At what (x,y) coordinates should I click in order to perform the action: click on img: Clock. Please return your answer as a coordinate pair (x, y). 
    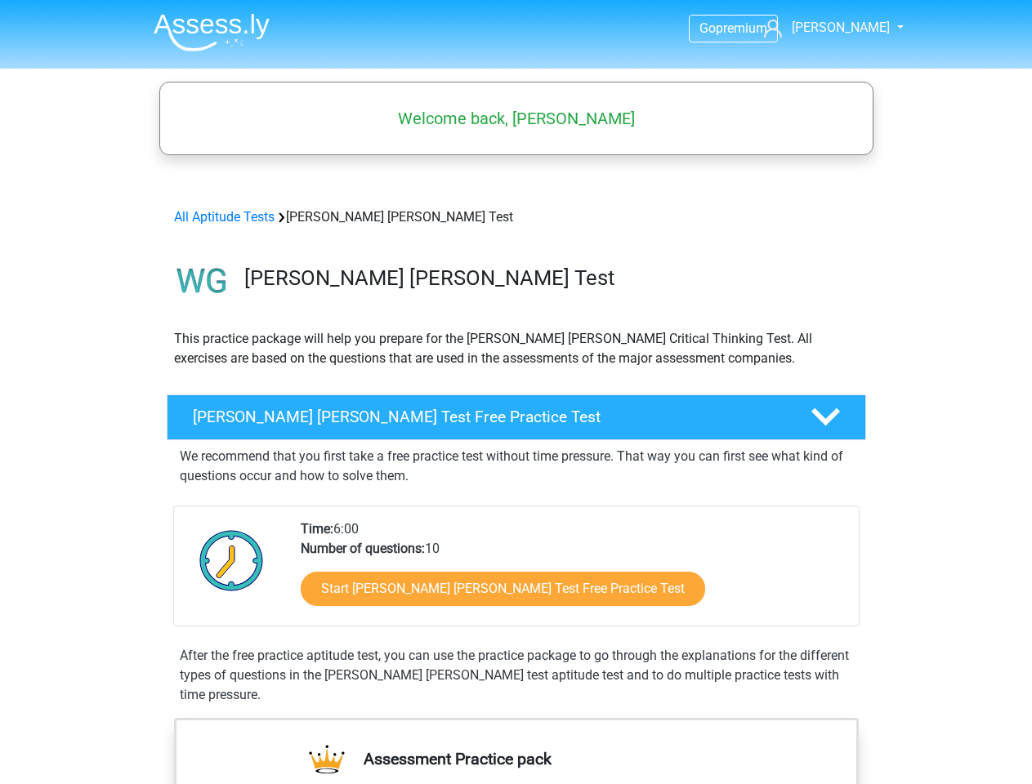
    Looking at the image, I should click on (231, 560).